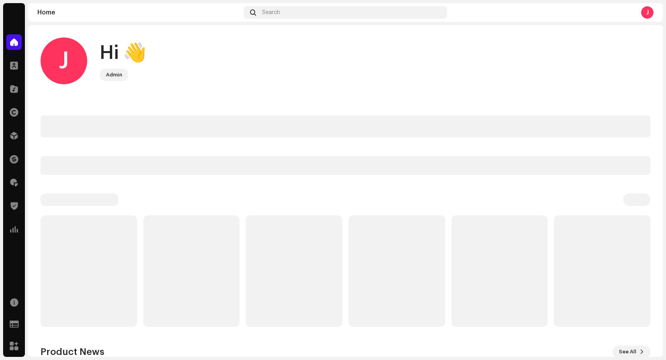 This screenshot has height=360, width=666. I want to click on h3: Product News, so click(72, 351).